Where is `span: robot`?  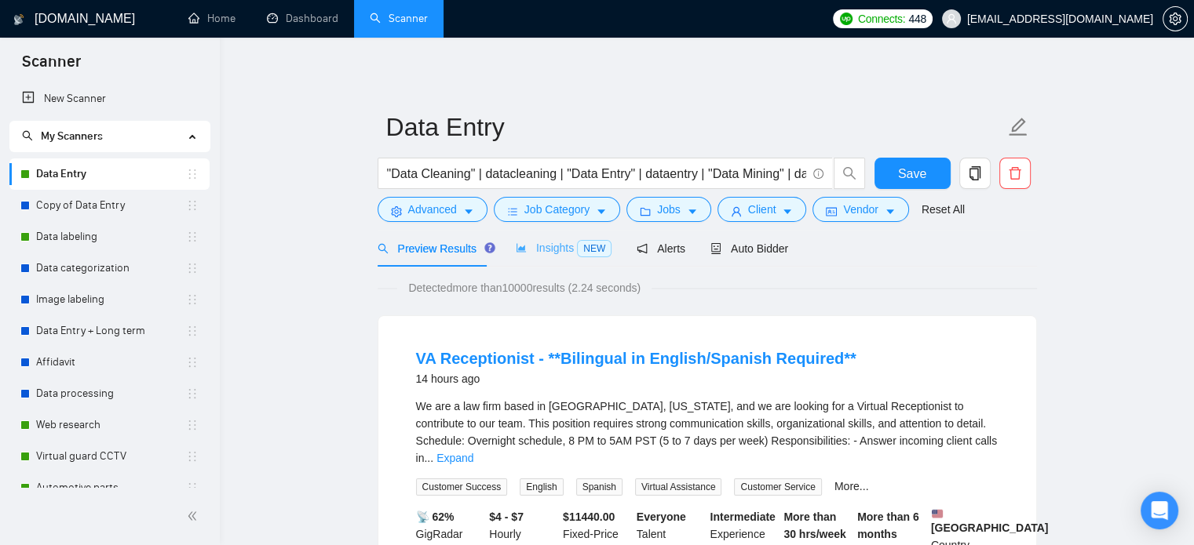
span: robot is located at coordinates (716, 249).